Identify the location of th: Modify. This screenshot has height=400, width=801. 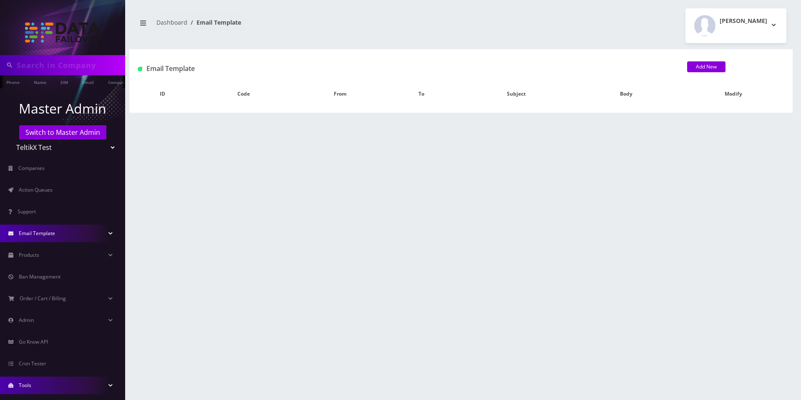
(733, 94).